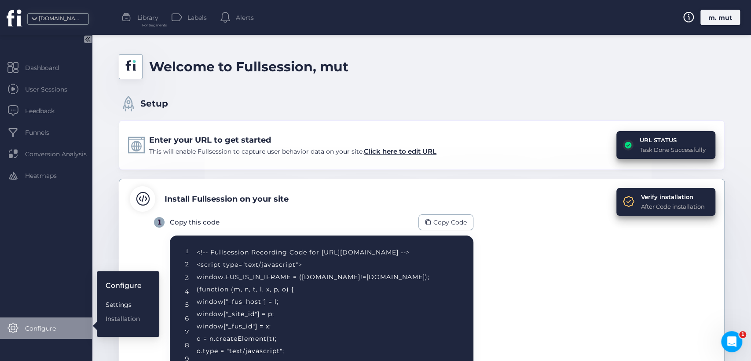 This screenshot has height=361, width=751. I want to click on div: Enter your URL to get started, so click(293, 140).